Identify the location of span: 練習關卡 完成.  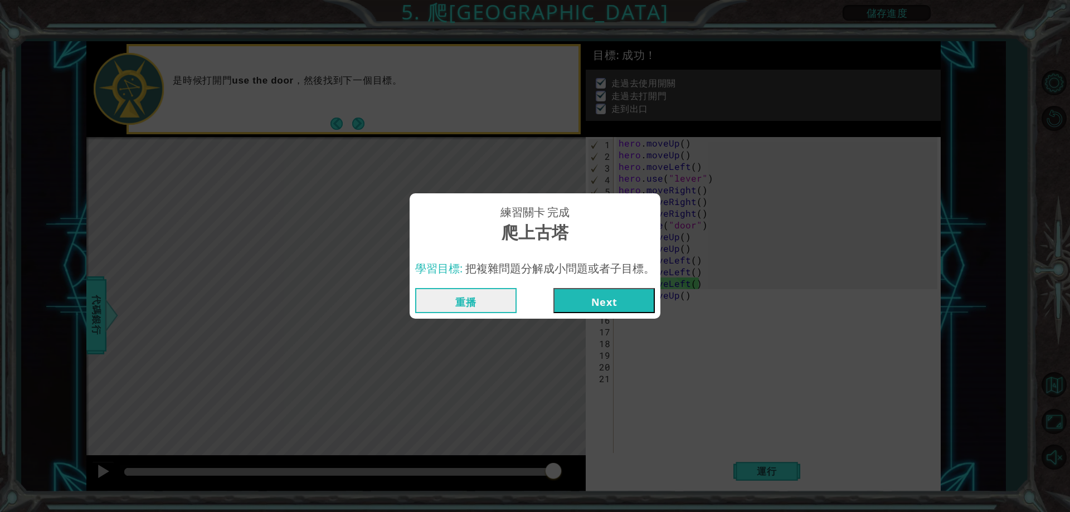
(535, 212).